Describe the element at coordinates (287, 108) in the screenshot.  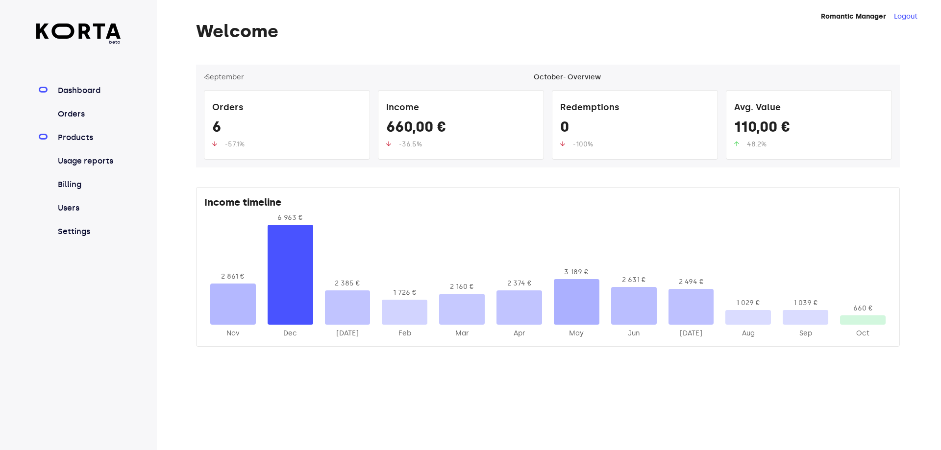
I see `div: Orders` at that location.